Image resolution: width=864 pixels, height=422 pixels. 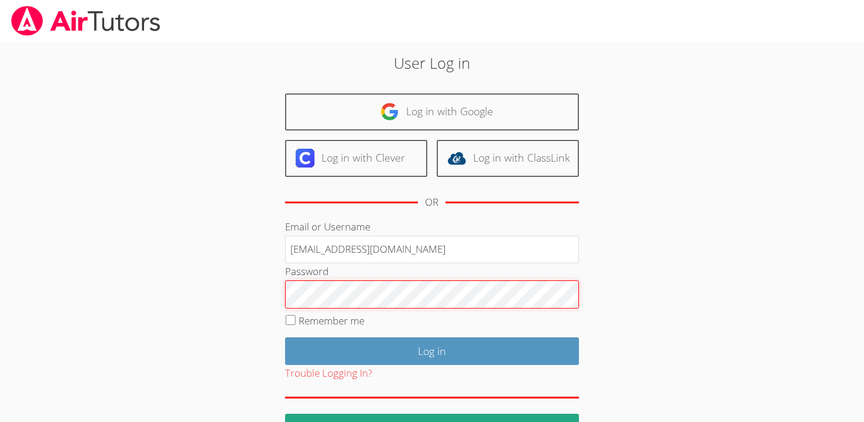 What do you see at coordinates (390, 112) in the screenshot?
I see `img: google-logo-50288ca7cdecda66e5e0955fdab243c47b7ad437acaf1139b6f446037453330a.svg` at bounding box center [390, 112].